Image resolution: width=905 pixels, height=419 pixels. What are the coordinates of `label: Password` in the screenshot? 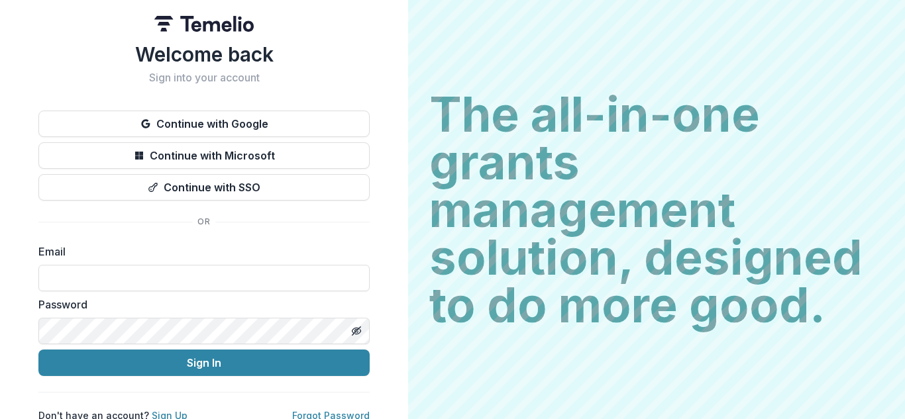 It's located at (200, 305).